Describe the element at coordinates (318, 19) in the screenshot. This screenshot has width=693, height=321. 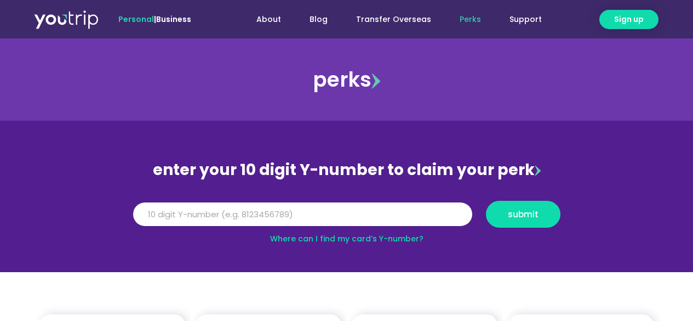
I see `a: Blog` at that location.